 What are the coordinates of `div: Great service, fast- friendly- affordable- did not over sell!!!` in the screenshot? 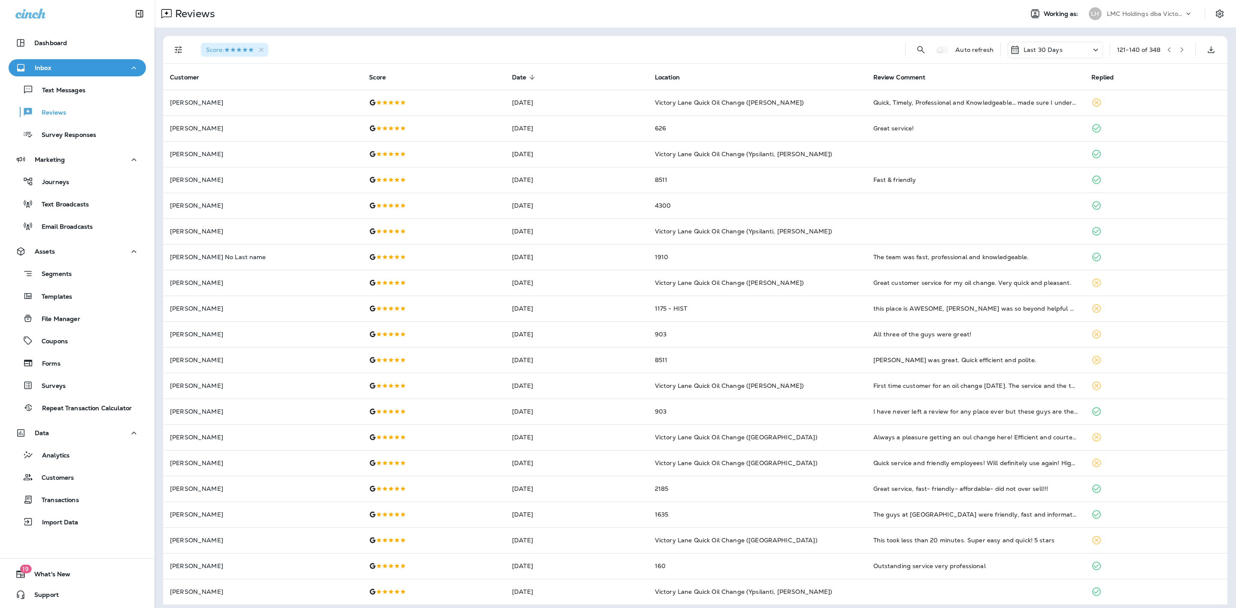 It's located at (976, 489).